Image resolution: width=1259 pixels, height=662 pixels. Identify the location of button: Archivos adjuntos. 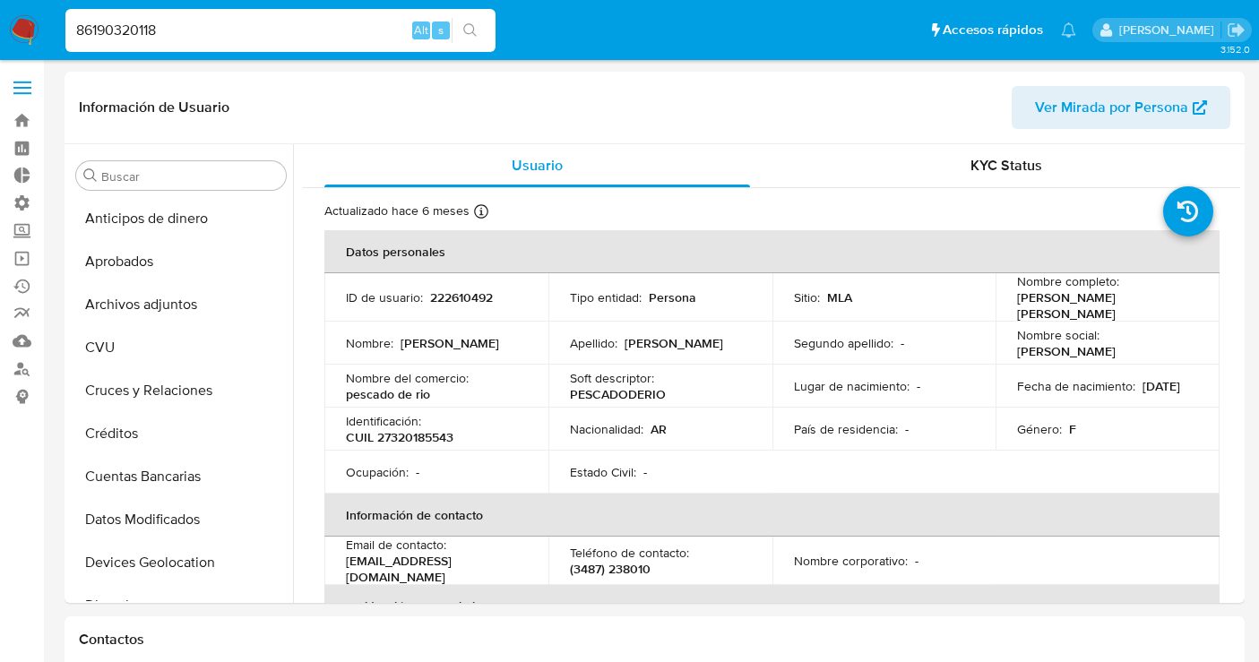
(181, 305).